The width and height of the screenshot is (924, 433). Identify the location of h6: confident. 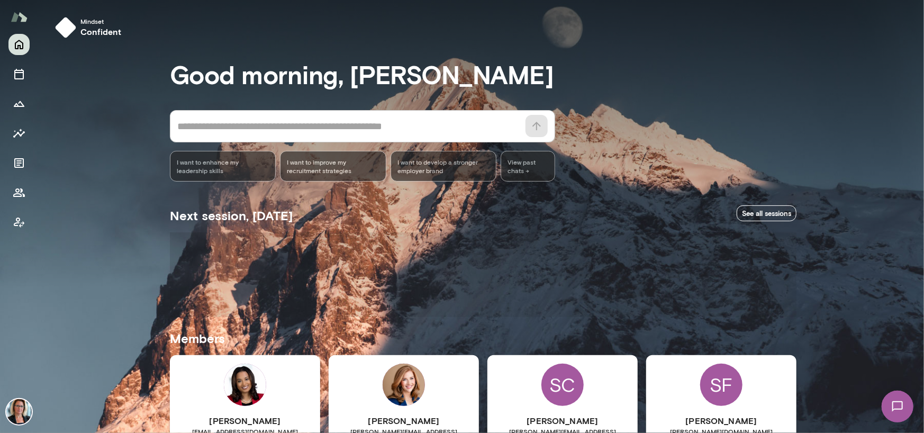
(101, 32).